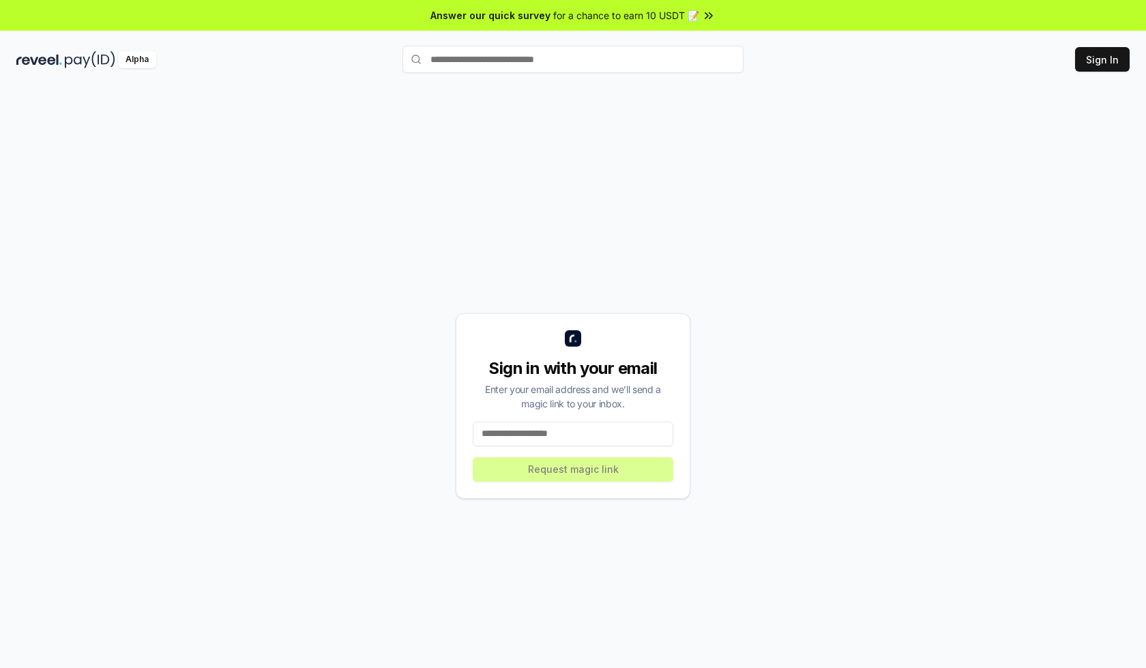 The width and height of the screenshot is (1146, 668). Describe the element at coordinates (490, 15) in the screenshot. I see `span: Answer our quick survey` at that location.